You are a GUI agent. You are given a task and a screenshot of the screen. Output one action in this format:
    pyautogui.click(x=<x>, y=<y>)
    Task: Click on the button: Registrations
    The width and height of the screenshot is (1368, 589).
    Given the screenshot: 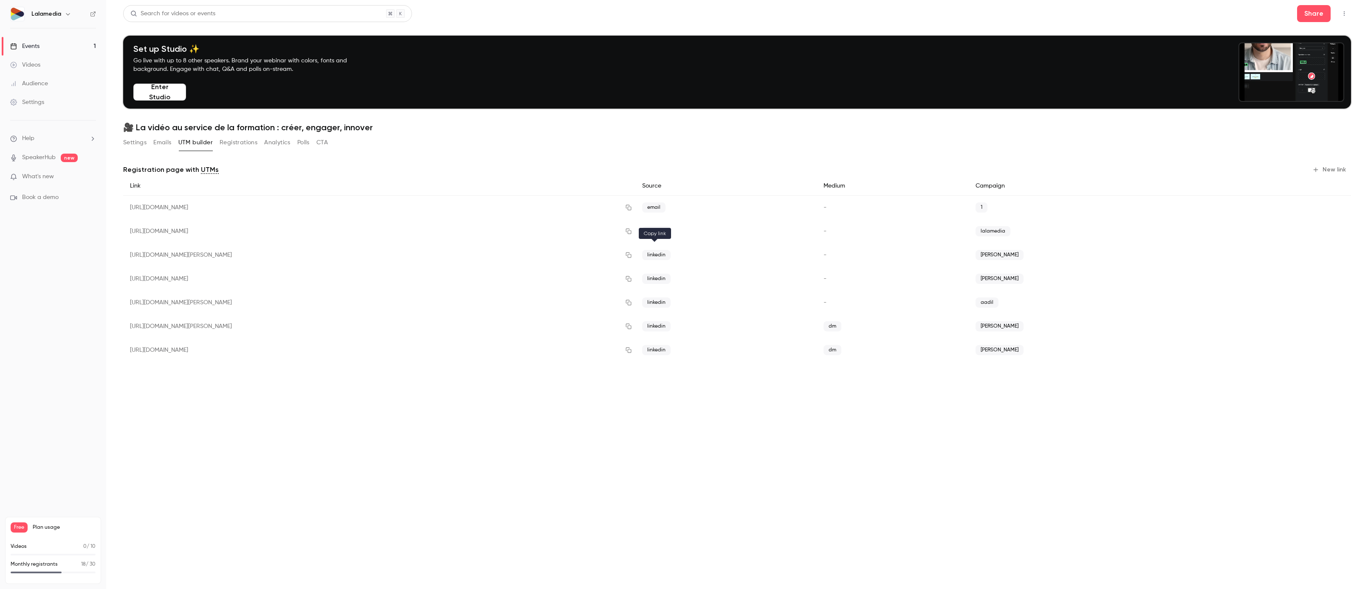 What is the action you would take?
    pyautogui.click(x=238, y=143)
    